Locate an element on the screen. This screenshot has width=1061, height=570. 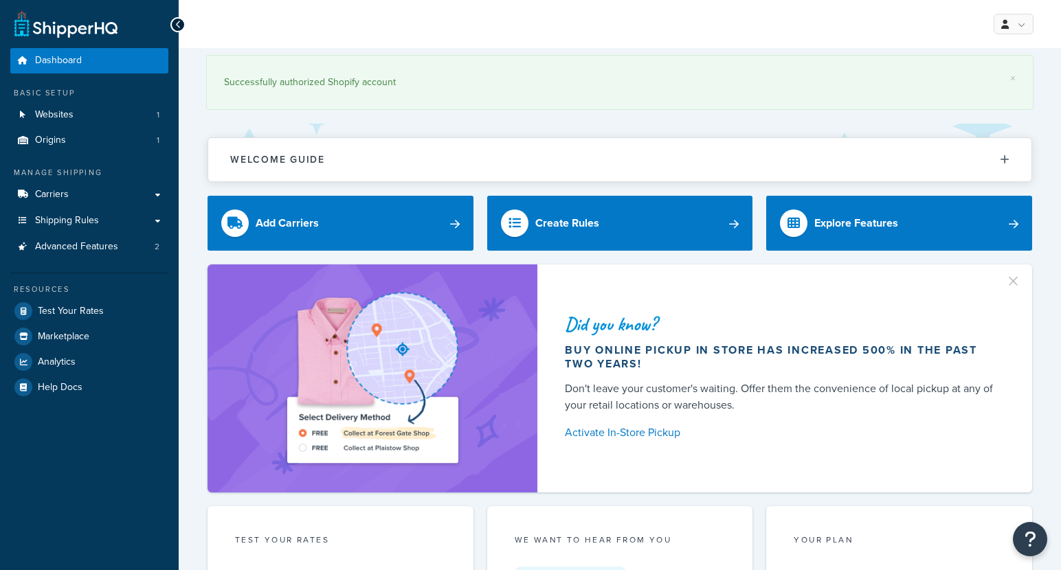
li: Advanced Features is located at coordinates (89, 247).